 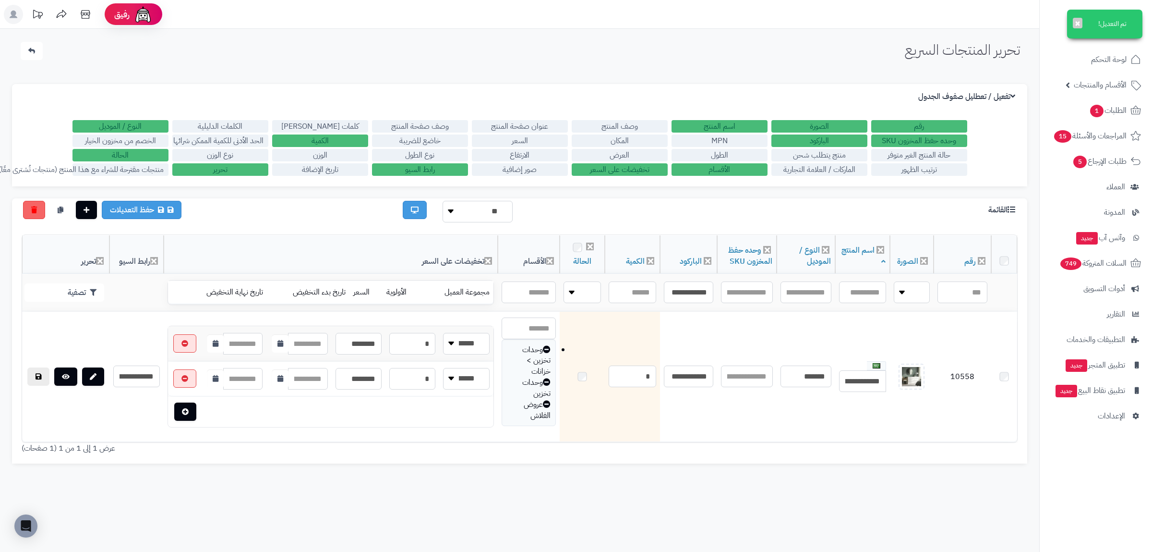 What do you see at coordinates (720, 141) in the screenshot?
I see `label: MPN` at bounding box center [720, 141].